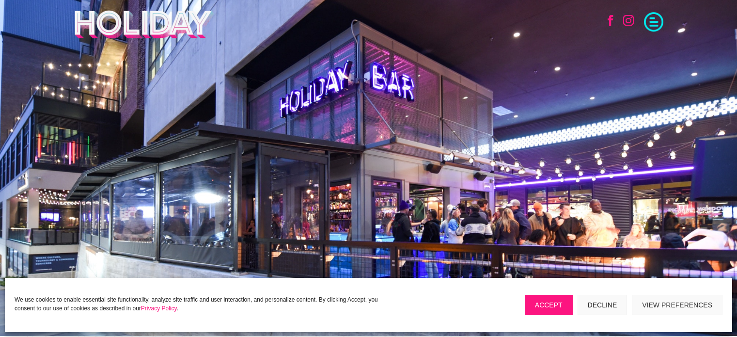 The height and width of the screenshot is (337, 737). What do you see at coordinates (610, 20) in the screenshot?
I see `a: Follow on Facebook` at bounding box center [610, 20].